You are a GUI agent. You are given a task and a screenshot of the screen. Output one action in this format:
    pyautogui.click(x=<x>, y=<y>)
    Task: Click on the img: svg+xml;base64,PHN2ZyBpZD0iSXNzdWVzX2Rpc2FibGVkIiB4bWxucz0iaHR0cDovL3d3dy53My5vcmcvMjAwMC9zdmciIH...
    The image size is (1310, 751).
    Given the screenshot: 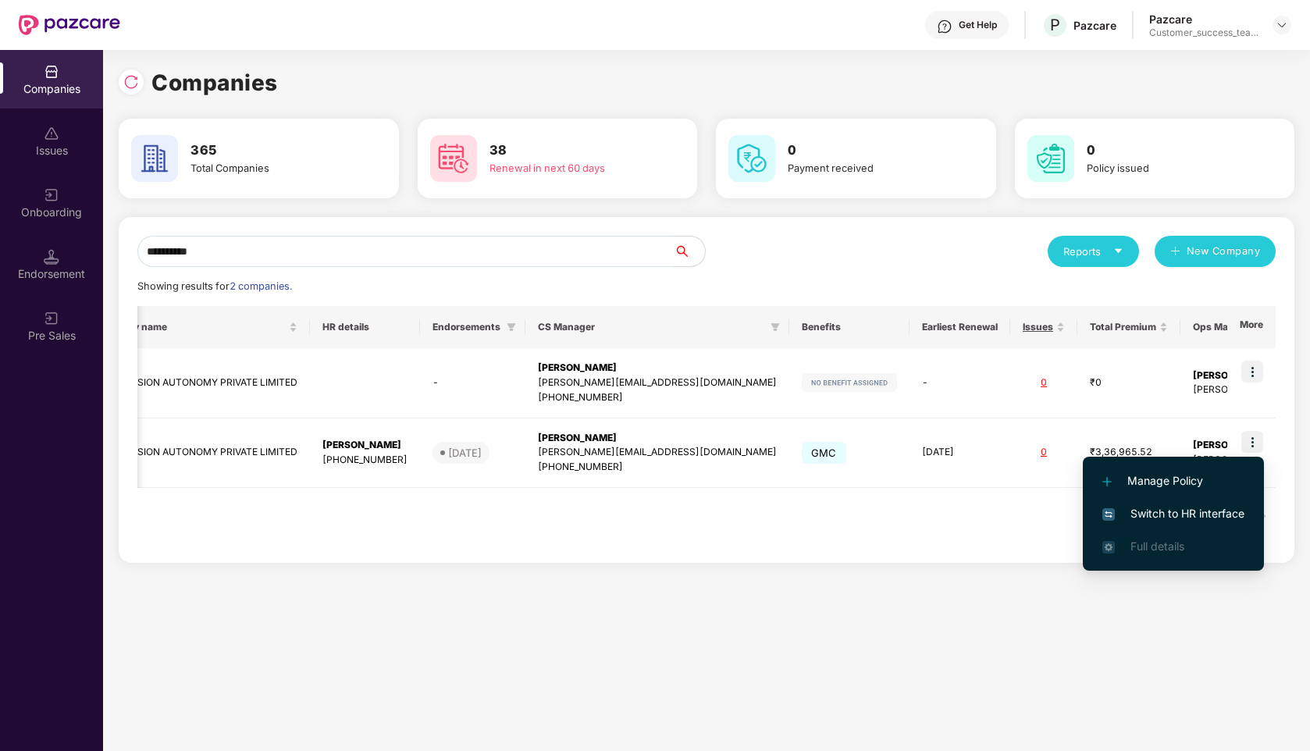 What is the action you would take?
    pyautogui.click(x=52, y=134)
    